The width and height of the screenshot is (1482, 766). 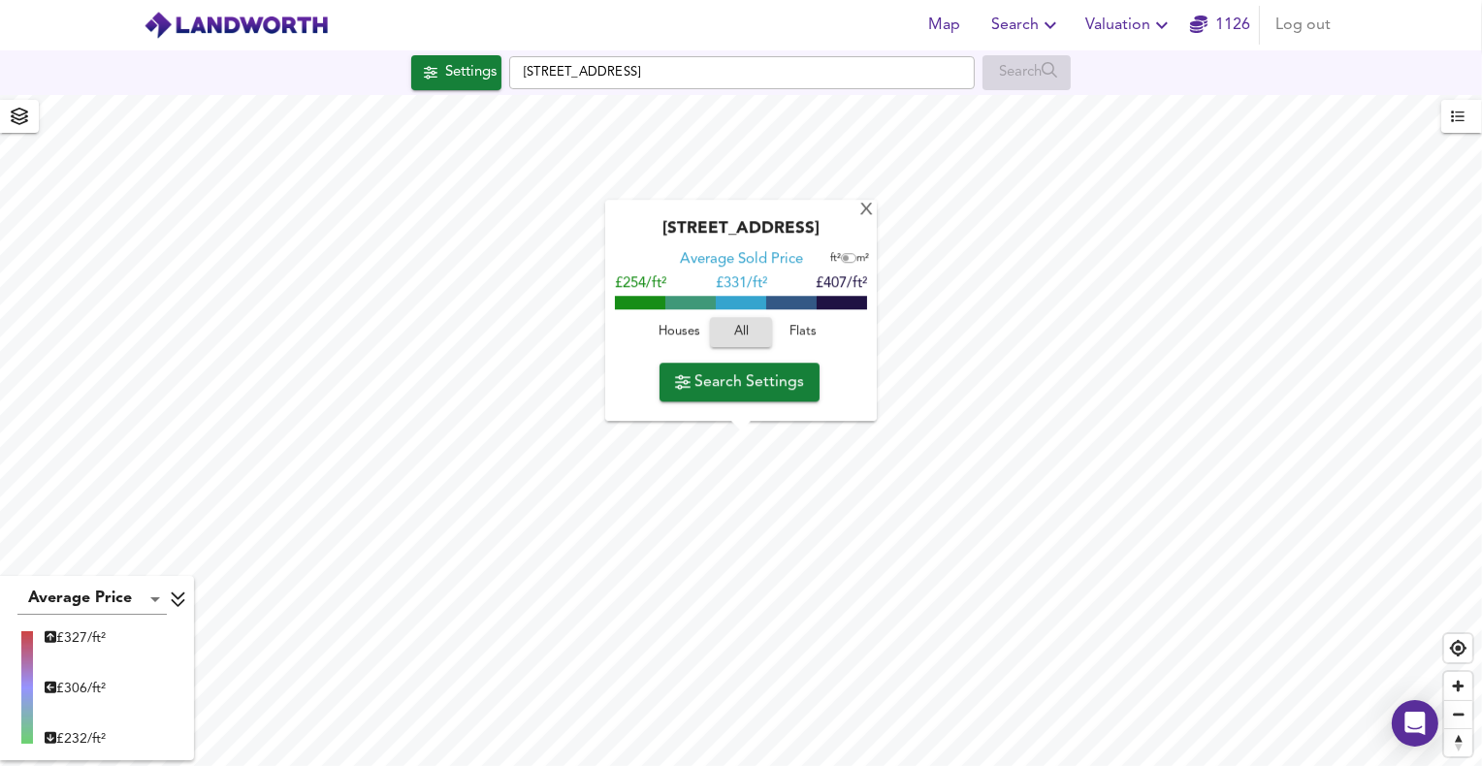 What do you see at coordinates (75, 689) in the screenshot?
I see `div: £ 306/ft²` at bounding box center [75, 689].